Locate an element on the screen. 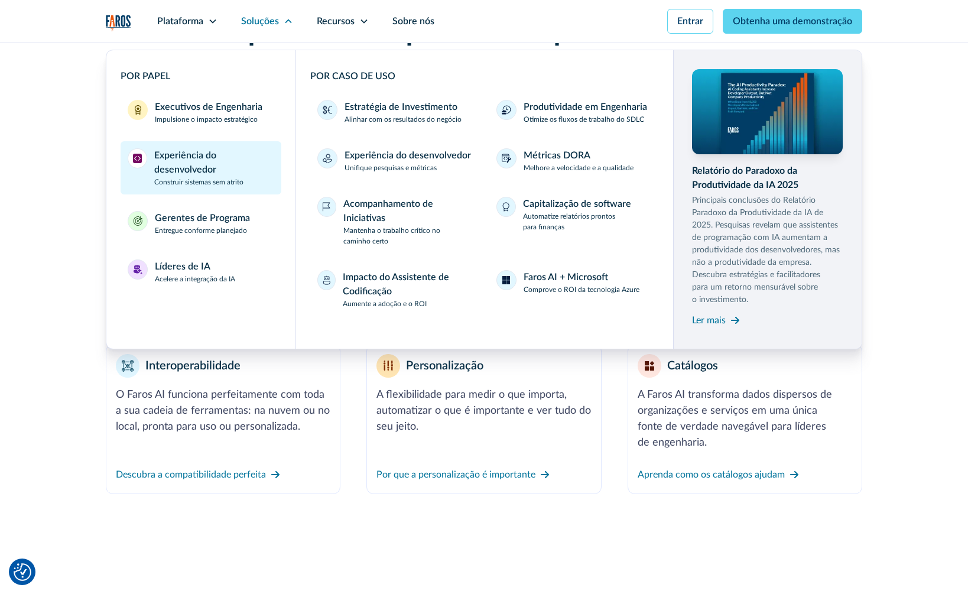 Image resolution: width=968 pixels, height=594 pixels. img: Botão de consentimento de revisão is located at coordinates (22, 572).